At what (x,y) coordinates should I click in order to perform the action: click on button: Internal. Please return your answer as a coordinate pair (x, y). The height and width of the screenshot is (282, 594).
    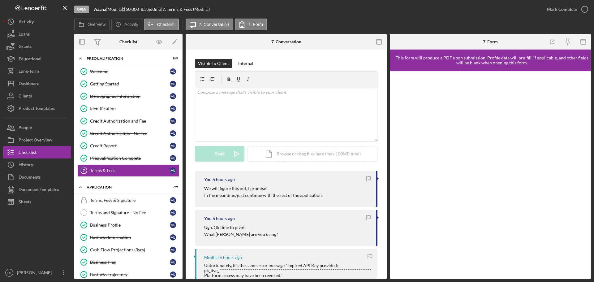
    Looking at the image, I should click on (246, 63).